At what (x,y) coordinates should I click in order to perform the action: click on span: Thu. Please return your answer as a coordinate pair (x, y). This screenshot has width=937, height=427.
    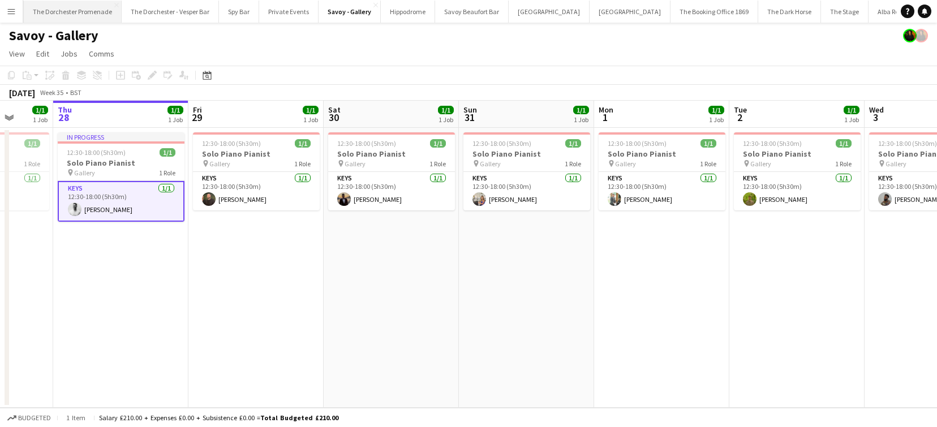
    Looking at the image, I should click on (65, 110).